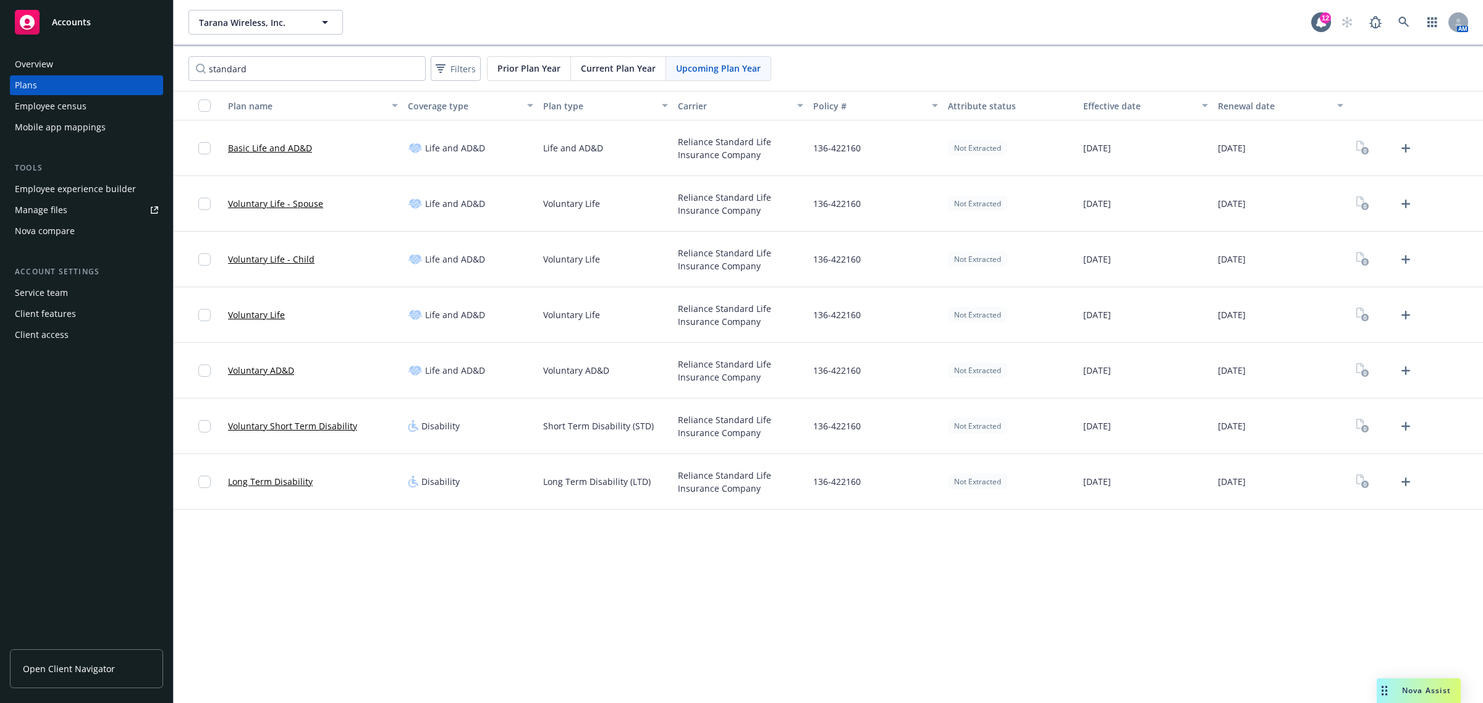 The height and width of the screenshot is (703, 1483). What do you see at coordinates (34, 64) in the screenshot?
I see `div: Overview` at bounding box center [34, 64].